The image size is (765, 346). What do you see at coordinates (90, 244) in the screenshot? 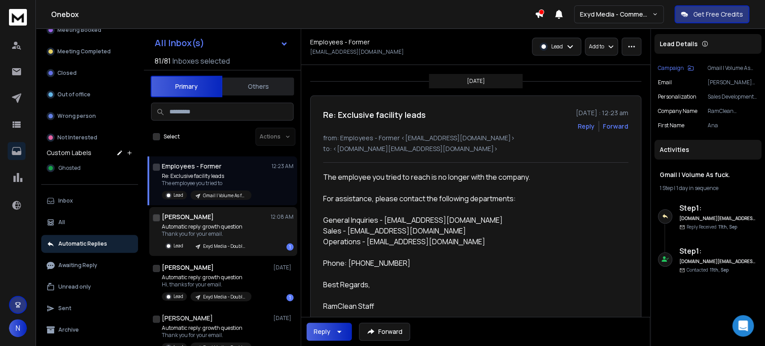
I see `button: Automatic Replies` at bounding box center [90, 244].